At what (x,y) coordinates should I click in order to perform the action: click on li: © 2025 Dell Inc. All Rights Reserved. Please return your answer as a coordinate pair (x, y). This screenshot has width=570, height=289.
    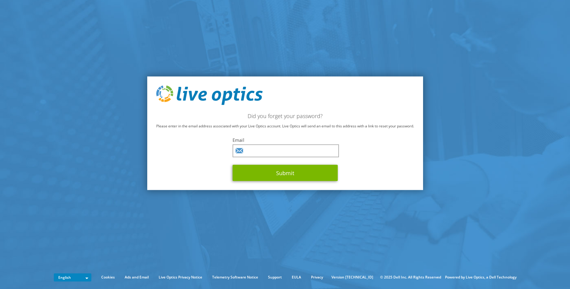
    Looking at the image, I should click on (411, 278).